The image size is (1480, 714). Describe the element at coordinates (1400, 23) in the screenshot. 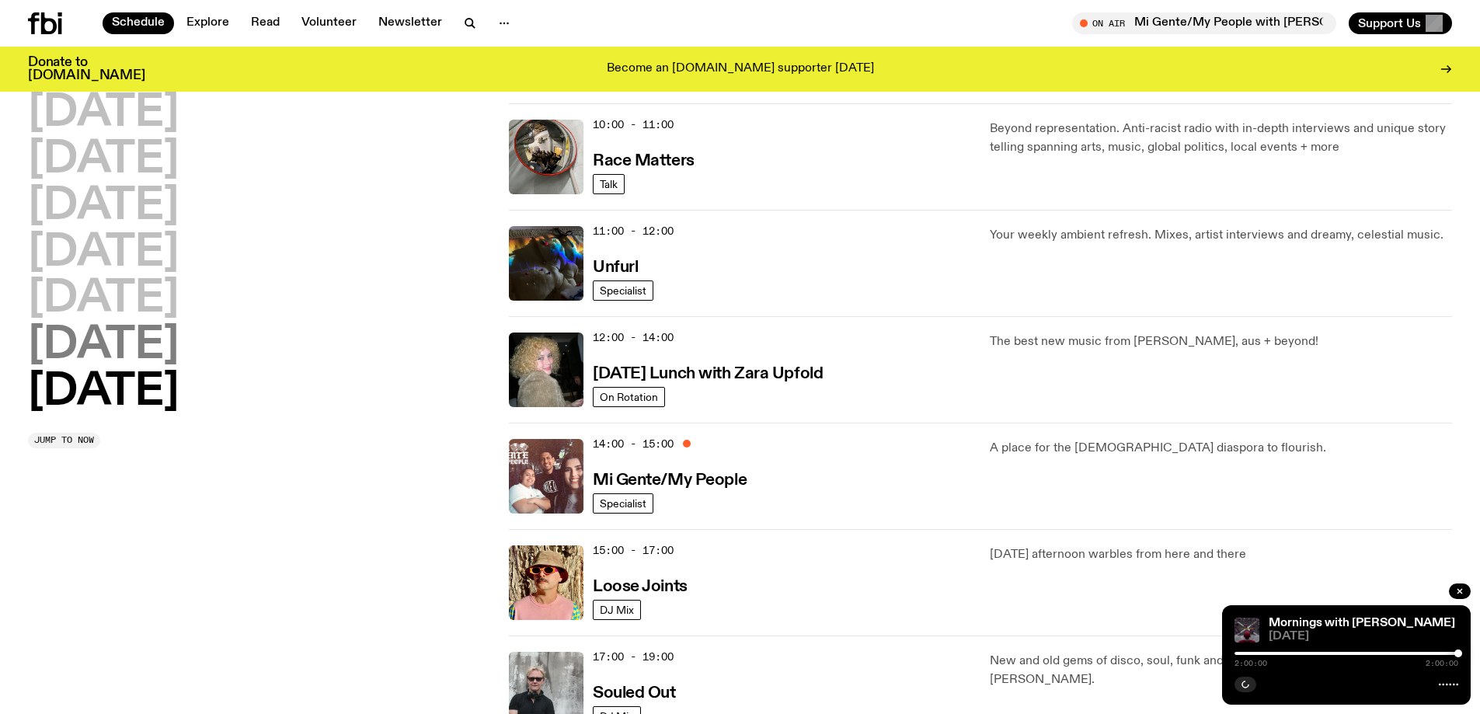

I see `button: Support Us` at that location.